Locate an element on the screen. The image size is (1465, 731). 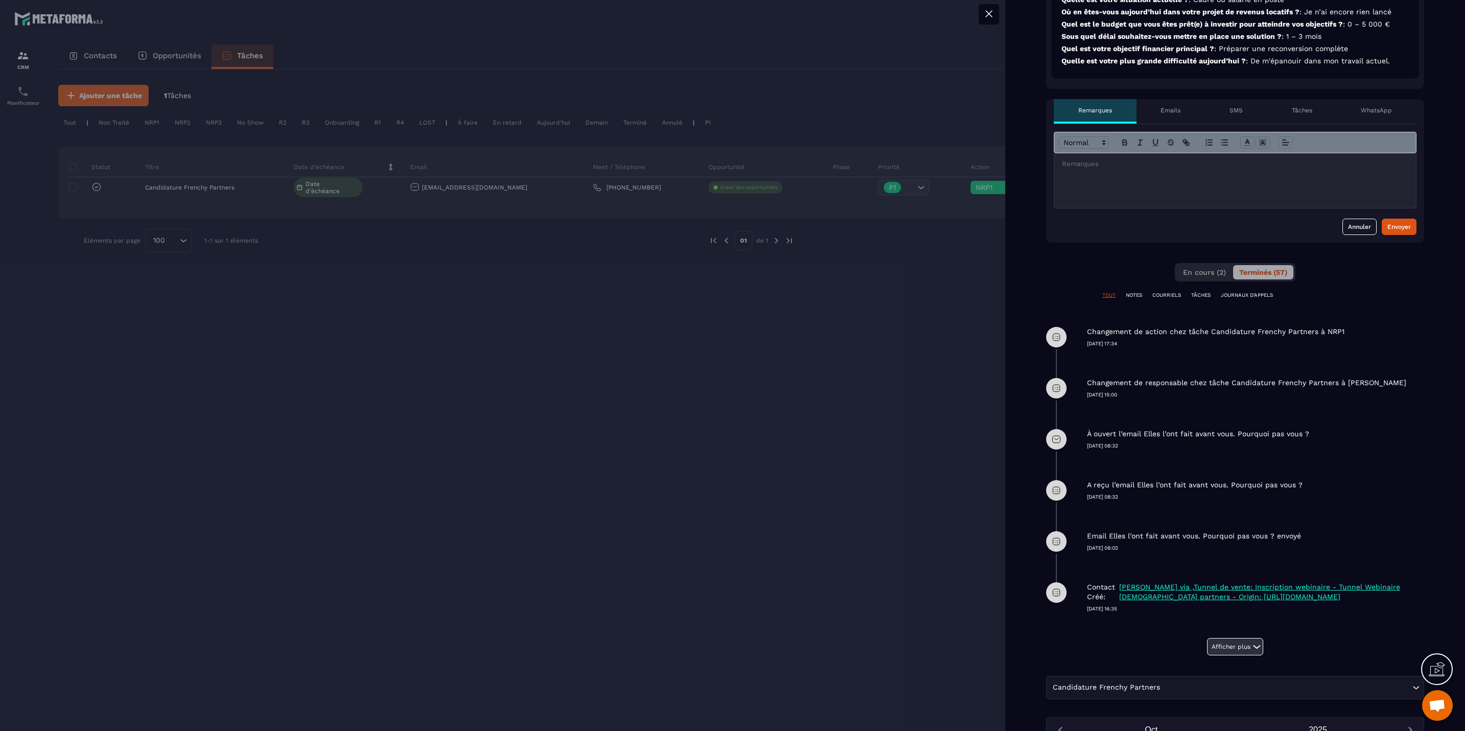
span: : Préparer une reconversion complète is located at coordinates (1281, 49).